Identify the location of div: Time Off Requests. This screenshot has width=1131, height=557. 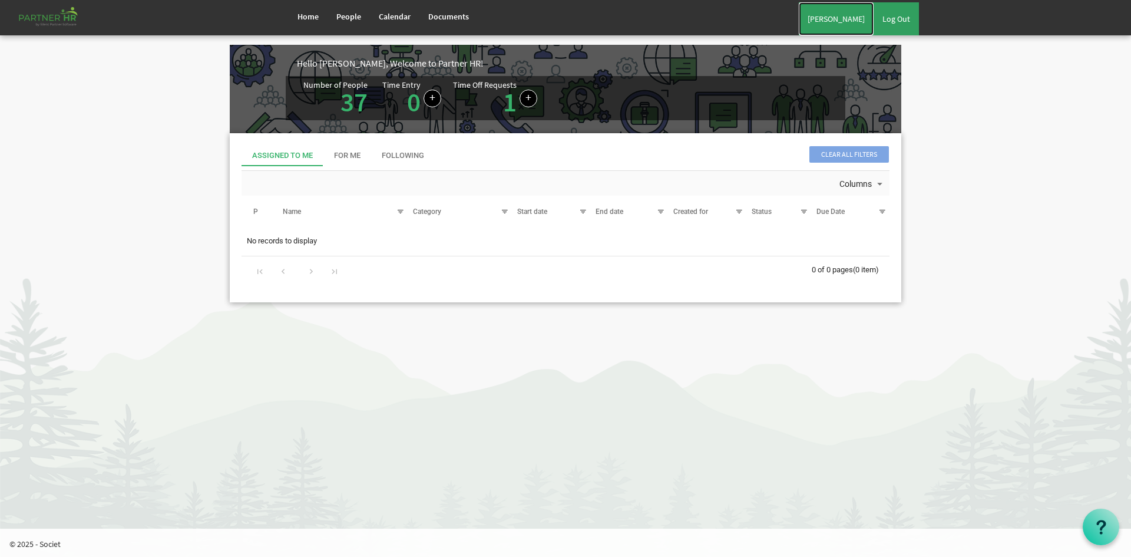
(485, 85).